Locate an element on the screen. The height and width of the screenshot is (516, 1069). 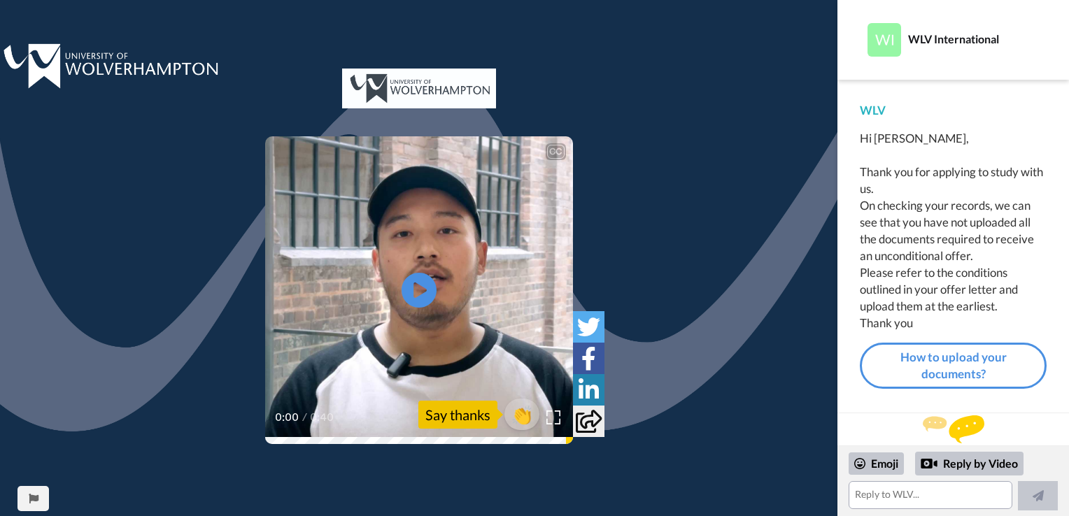
div: WLV is located at coordinates (953, 111).